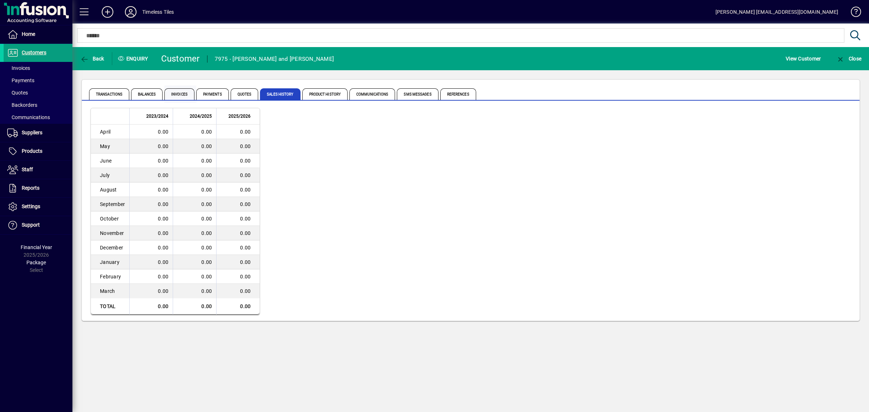 Image resolution: width=869 pixels, height=412 pixels. I want to click on span: Financial Year, so click(36, 247).